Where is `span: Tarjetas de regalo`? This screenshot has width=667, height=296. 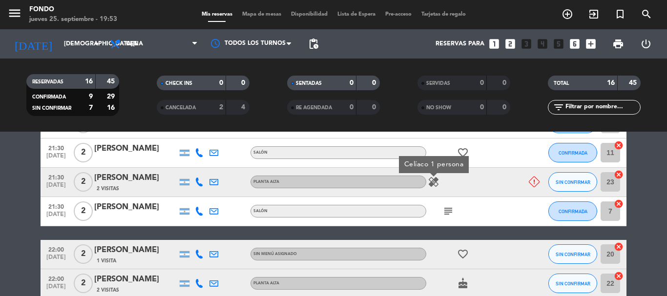 span: Tarjetas de regalo is located at coordinates (443, 14).